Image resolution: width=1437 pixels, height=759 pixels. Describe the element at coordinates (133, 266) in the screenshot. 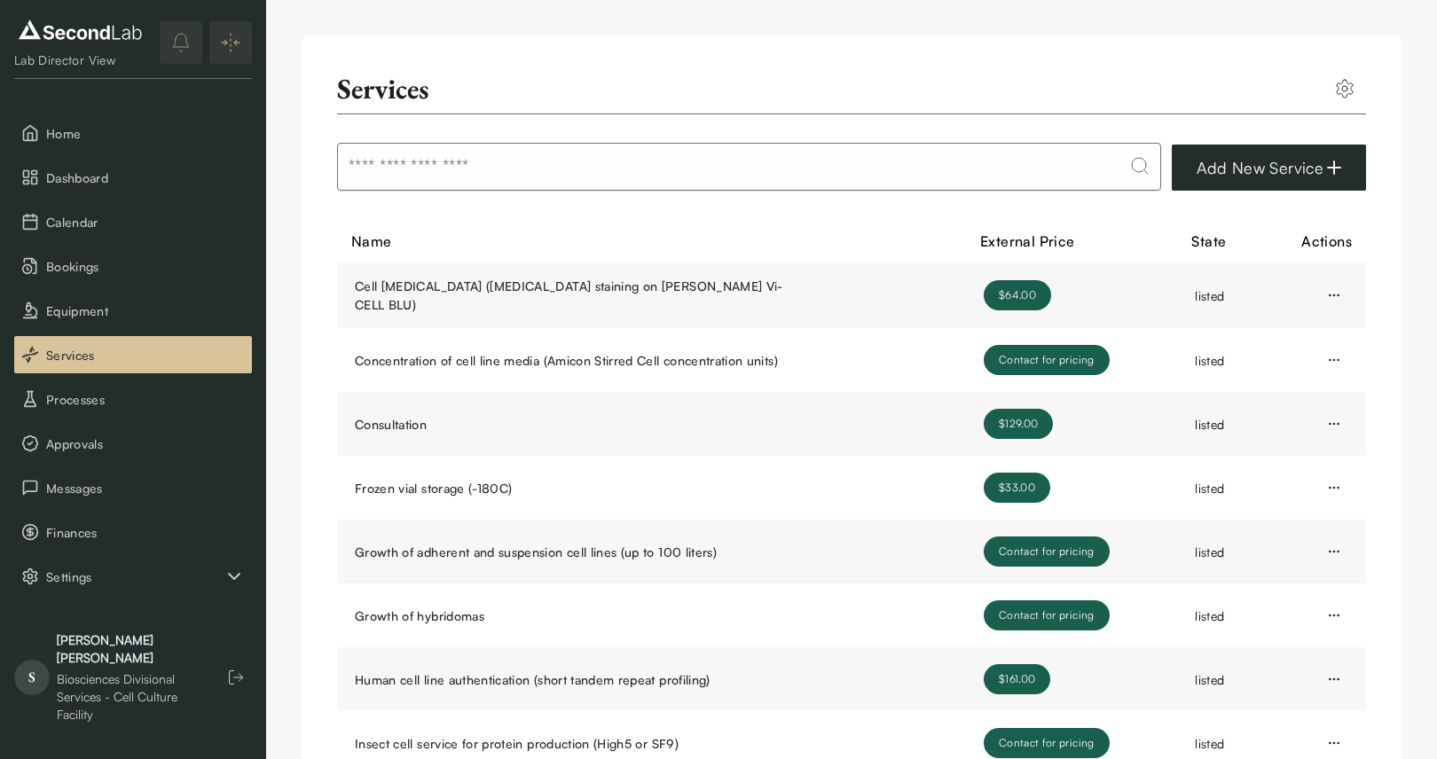

I see `li: Bookings` at that location.